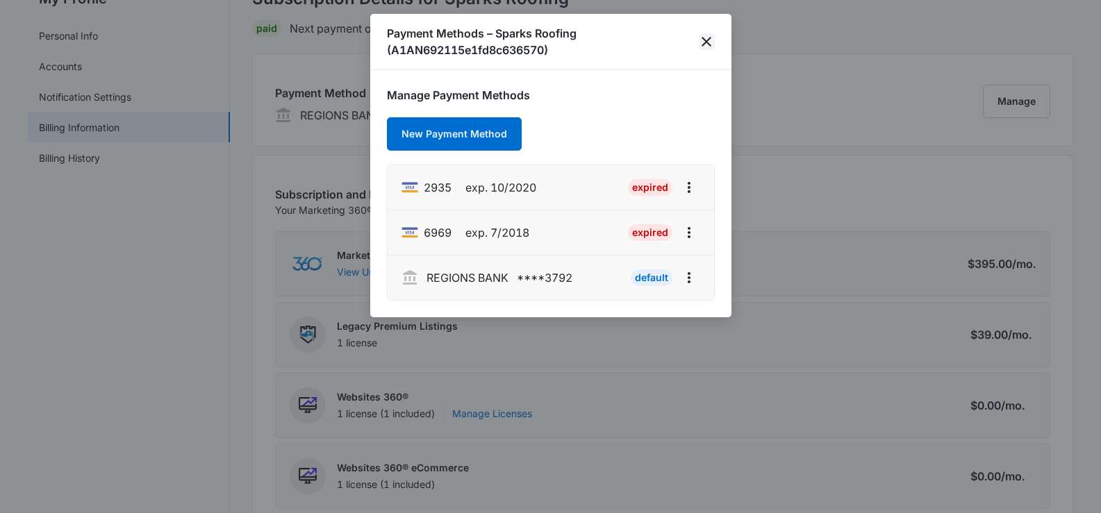 Image resolution: width=1101 pixels, height=513 pixels. Describe the element at coordinates (707, 42) in the screenshot. I see `button: close` at that location.